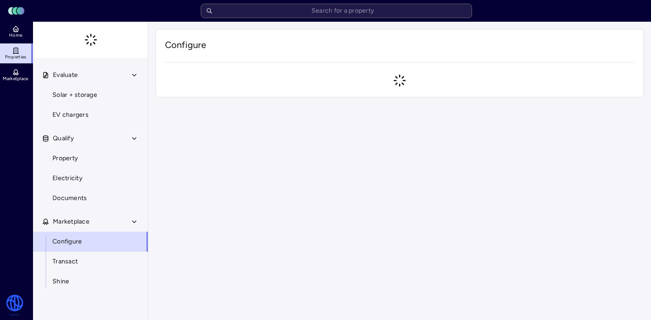 This screenshot has width=651, height=320. Describe the element at coordinates (90, 158) in the screenshot. I see `a: Property` at that location.